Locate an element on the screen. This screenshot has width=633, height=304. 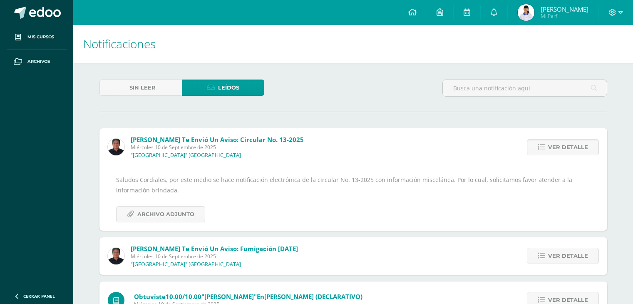
a: Sin leer is located at coordinates (141, 87).